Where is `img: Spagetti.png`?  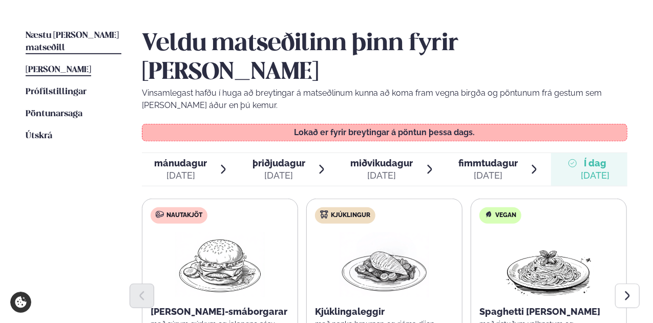 img: Spagetti.png is located at coordinates (549, 265).